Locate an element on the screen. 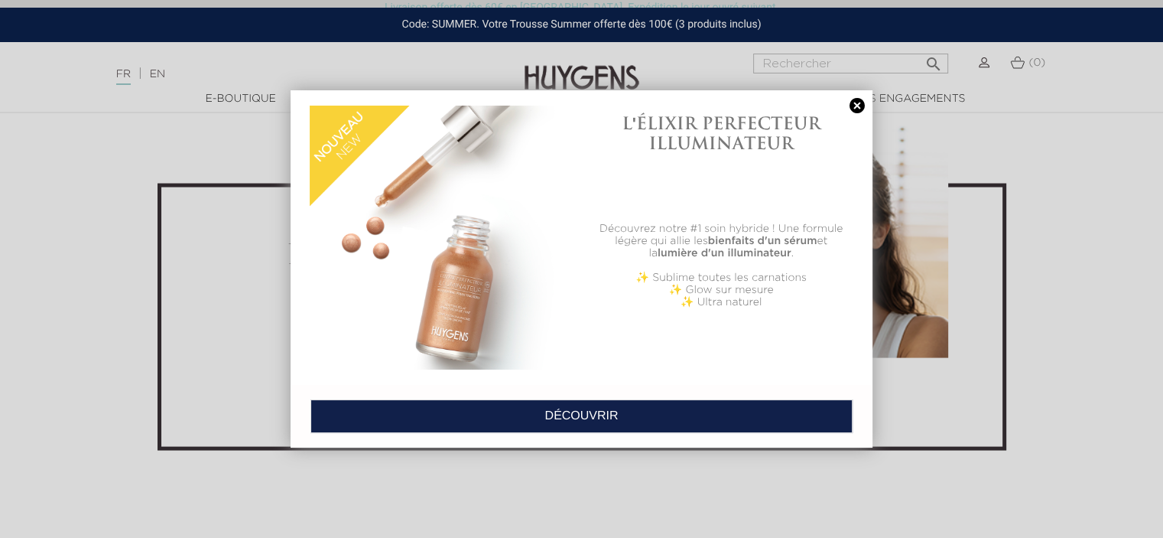 This screenshot has width=1163, height=538. b: bienfaits d'un sérum is located at coordinates (763, 241).